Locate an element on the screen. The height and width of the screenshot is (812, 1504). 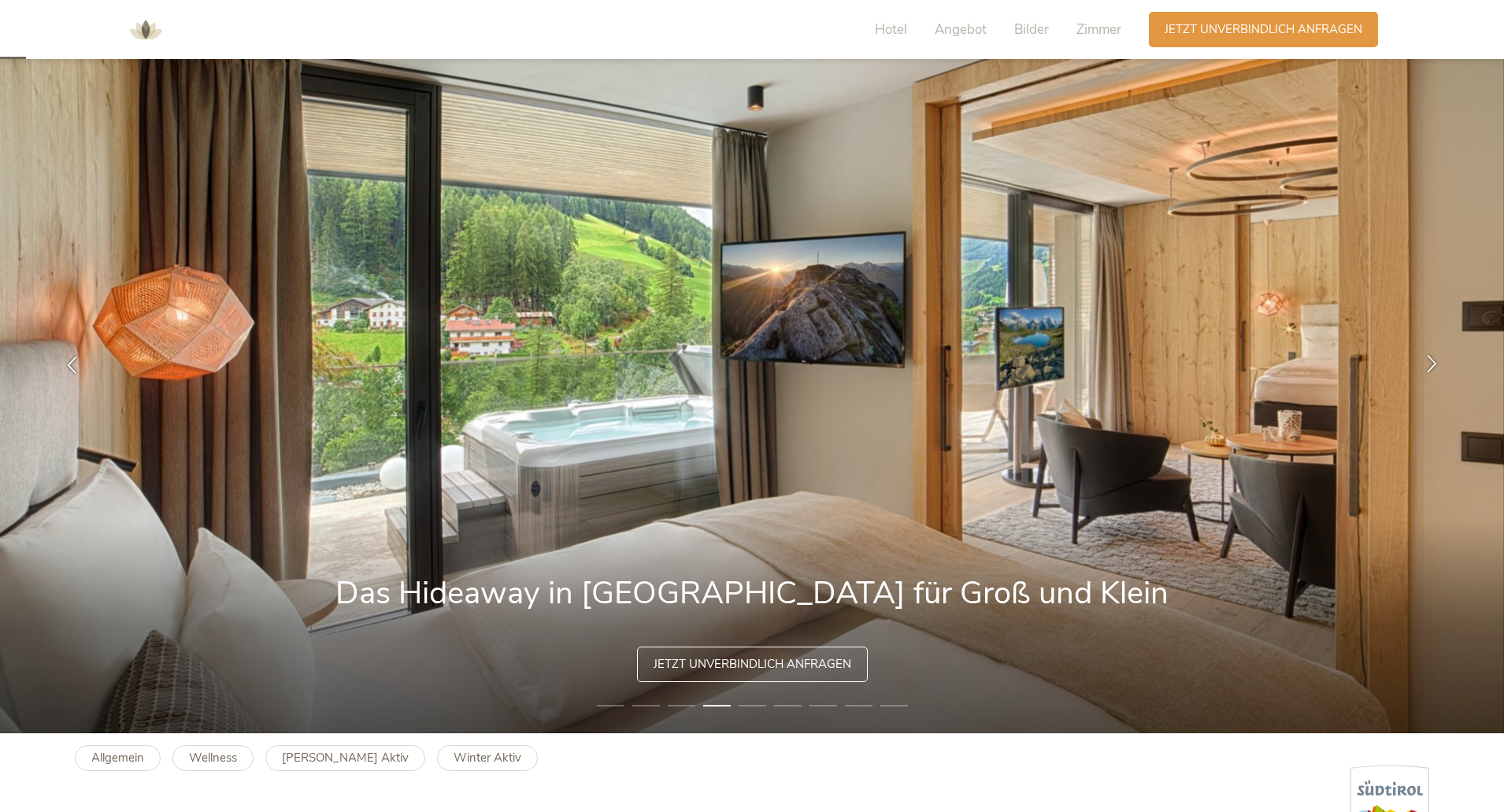
a: Wellness is located at coordinates (213, 757).